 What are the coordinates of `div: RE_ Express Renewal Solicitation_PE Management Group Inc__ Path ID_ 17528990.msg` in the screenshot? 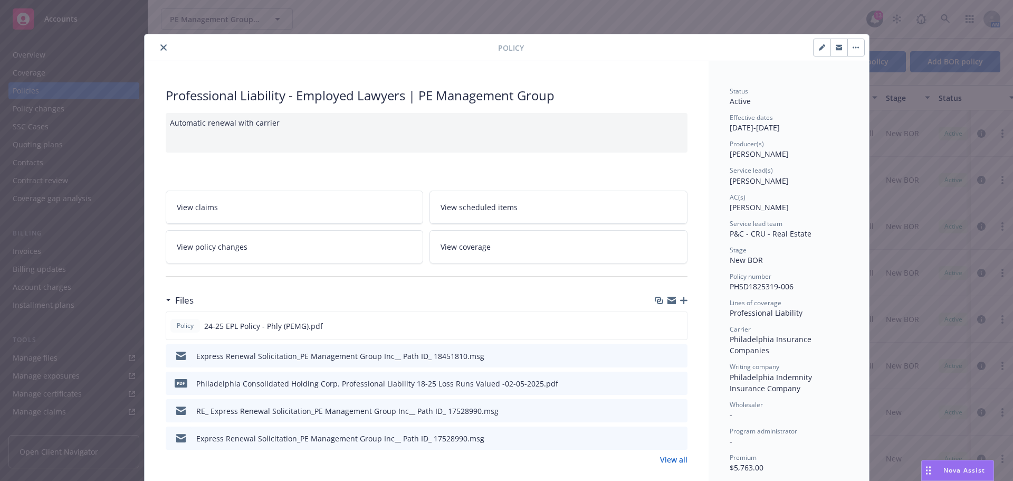 It's located at (347, 410).